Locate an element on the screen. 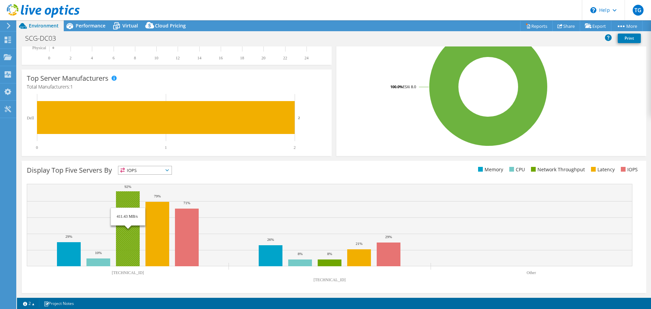 This screenshot has width=651, height=309. span: IOPS is located at coordinates (145, 170).